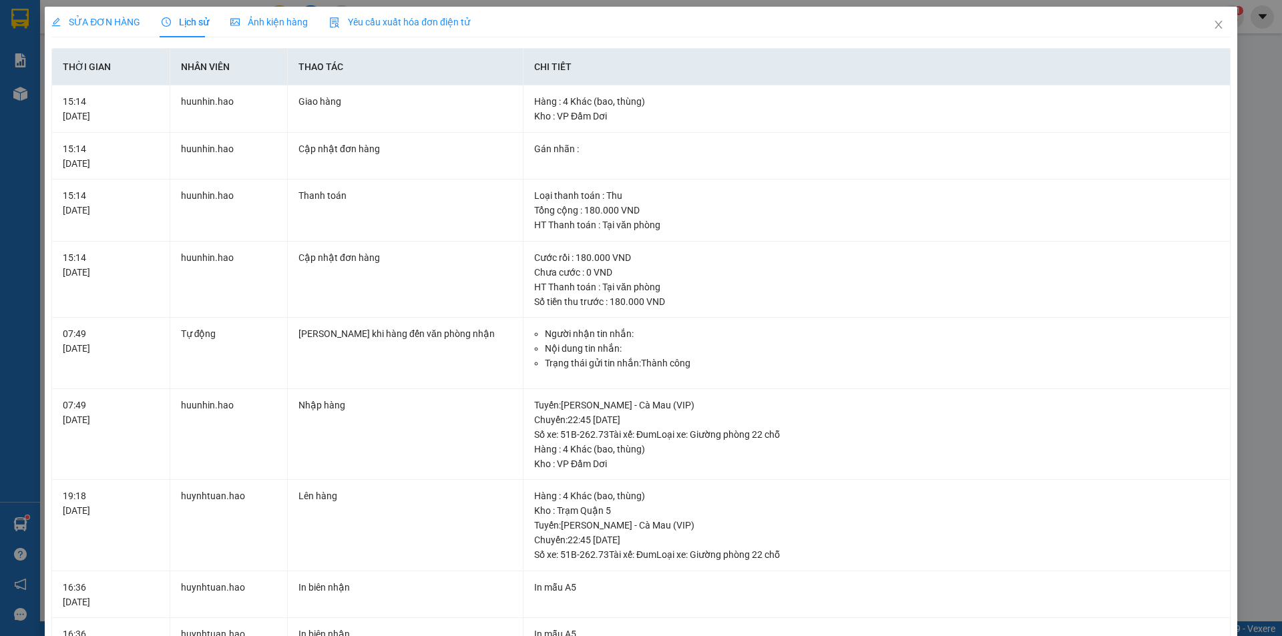  Describe the element at coordinates (111, 67) in the screenshot. I see `th: Thời gian` at that location.